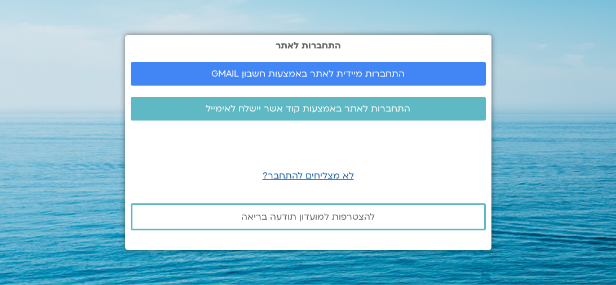  I want to click on span: התחברות לאתר באמצעות קוד אשר יישלח לאימייל, so click(308, 109).